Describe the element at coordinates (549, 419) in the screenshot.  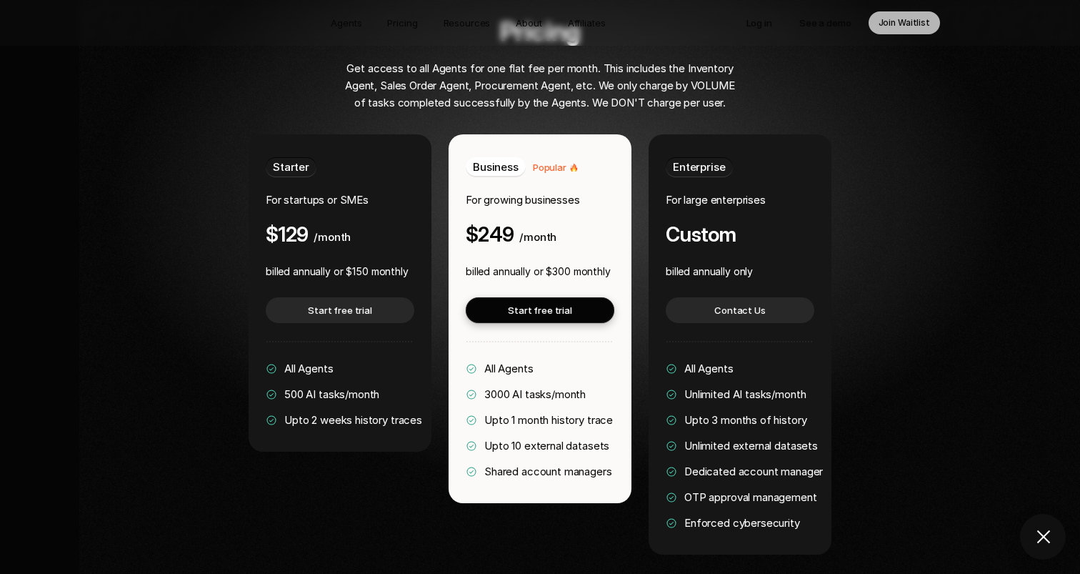
I see `span: Upto 1 month history trace` at that location.